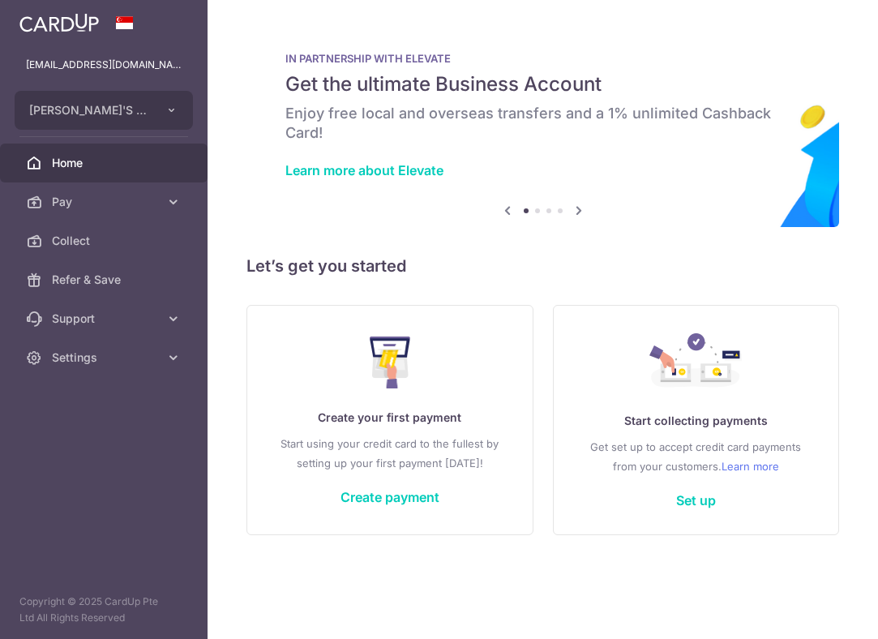  I want to click on img: Renovation banner, so click(542, 127).